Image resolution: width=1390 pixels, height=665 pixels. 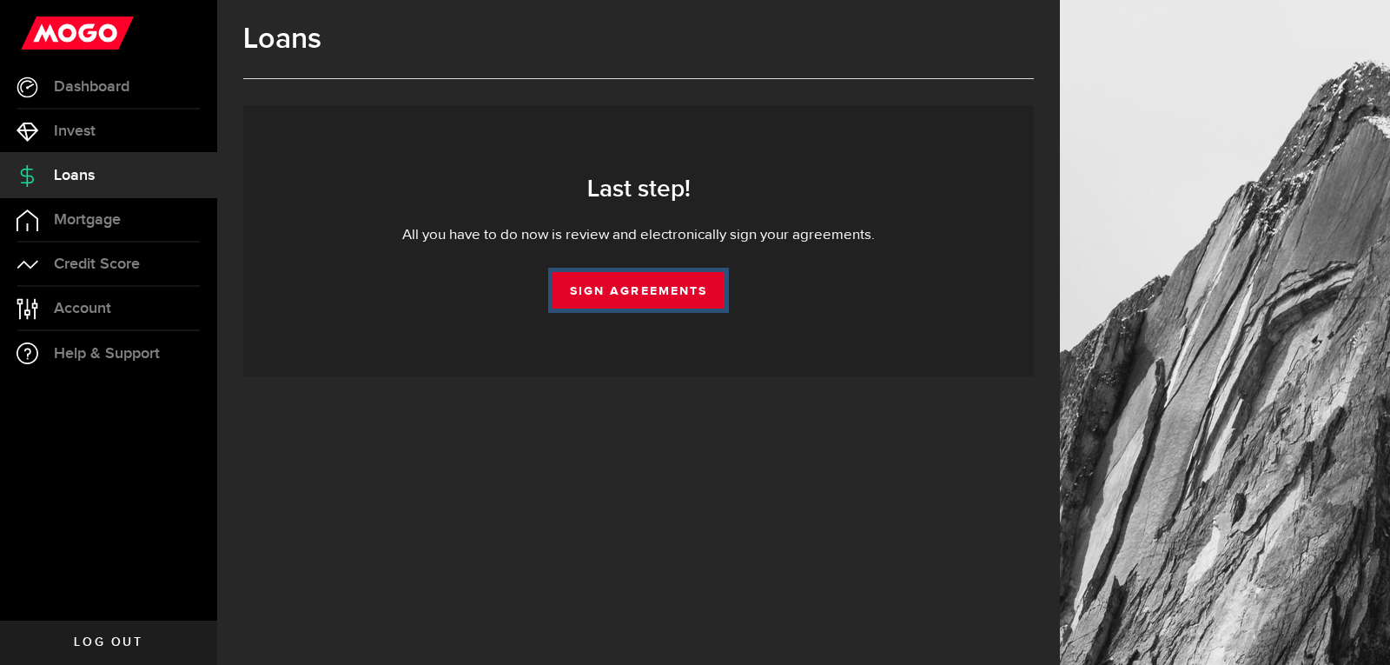 What do you see at coordinates (40, 33) in the screenshot?
I see `button: Open LiveChat chat widget` at bounding box center [40, 33].